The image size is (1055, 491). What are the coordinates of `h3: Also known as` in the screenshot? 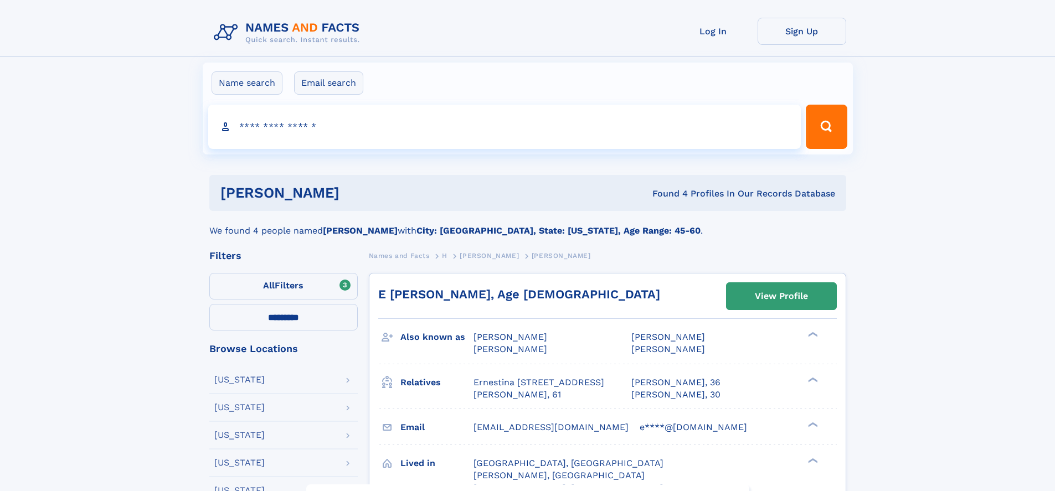 It's located at (437, 337).